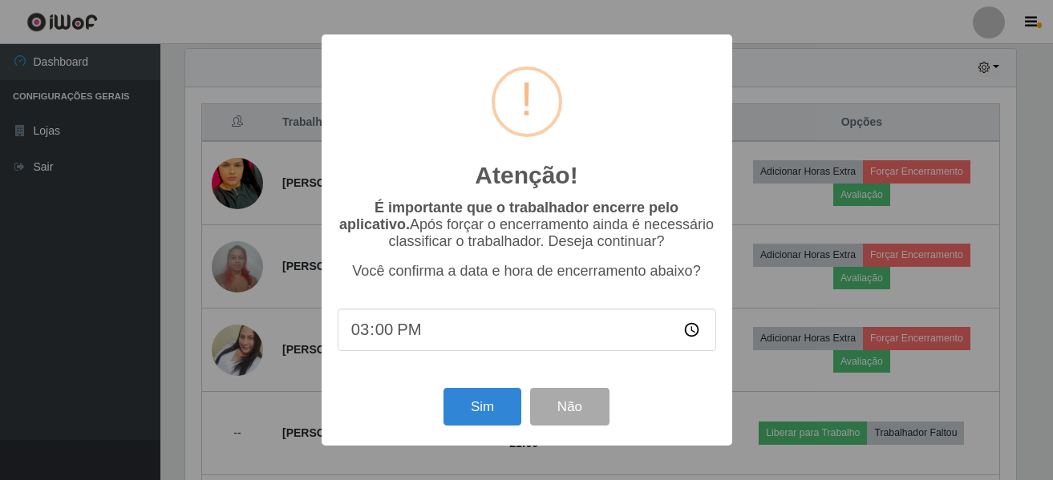 The image size is (1053, 480). Describe the element at coordinates (508, 216) in the screenshot. I see `b: É importante que o trabalhador encerre pelo aplicativo.` at that location.